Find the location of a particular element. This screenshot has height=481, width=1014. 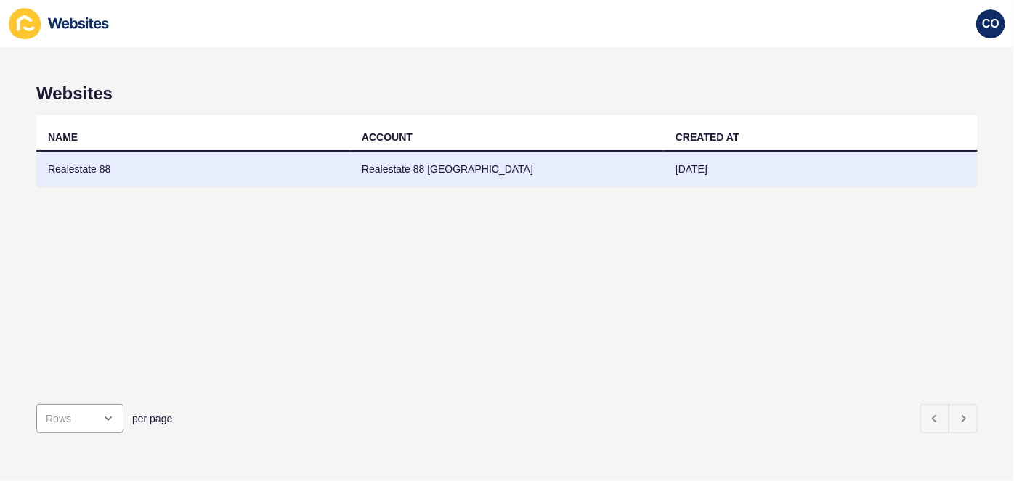

div: ACCOUNT is located at coordinates (387, 137).